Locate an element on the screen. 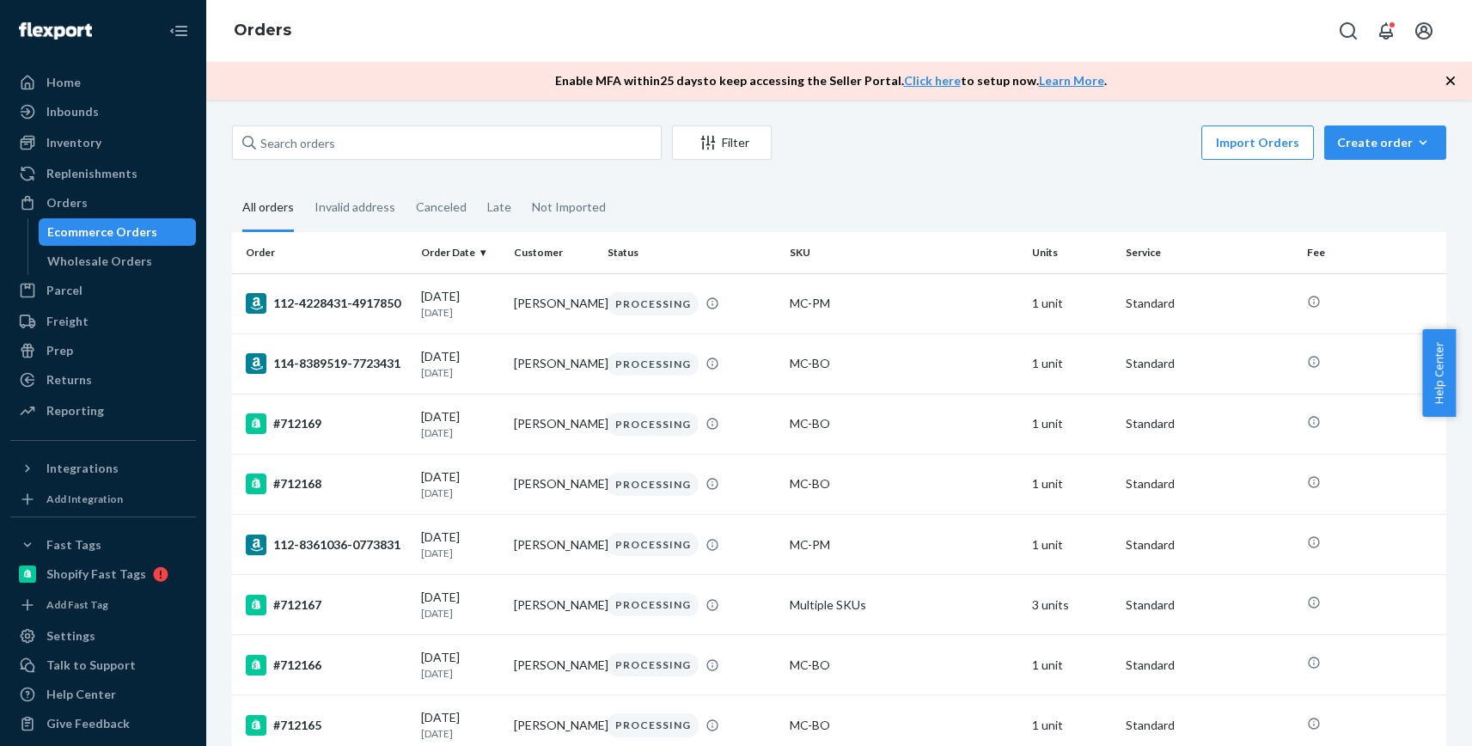  div: Prep is located at coordinates (59, 351).